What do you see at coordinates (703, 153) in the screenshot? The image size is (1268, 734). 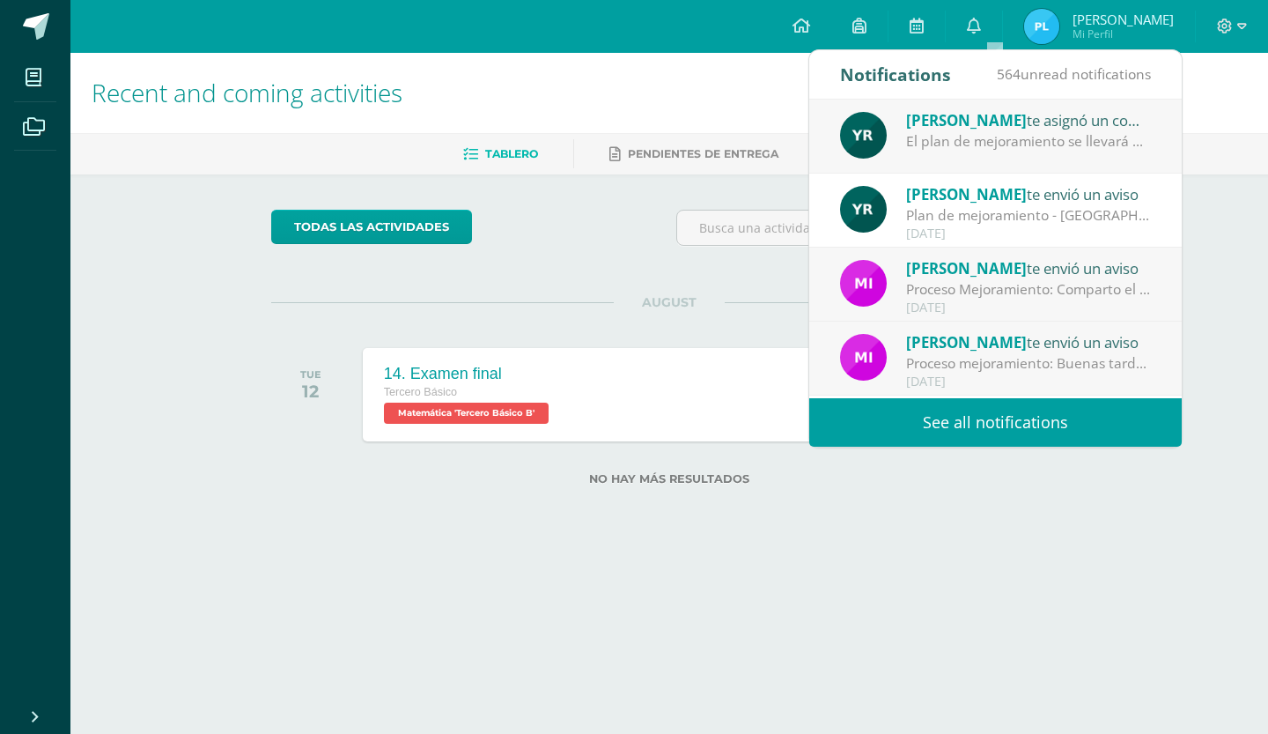 I see `span: Pendientes de entrega` at bounding box center [703, 153].